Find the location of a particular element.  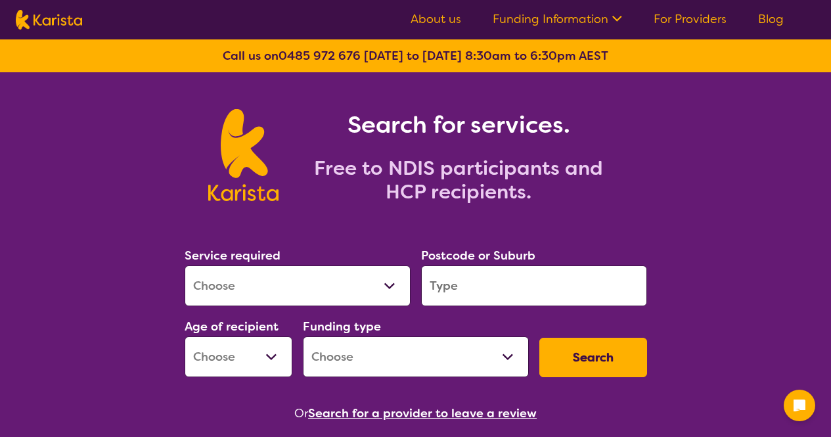

button: Search is located at coordinates (593, 357).